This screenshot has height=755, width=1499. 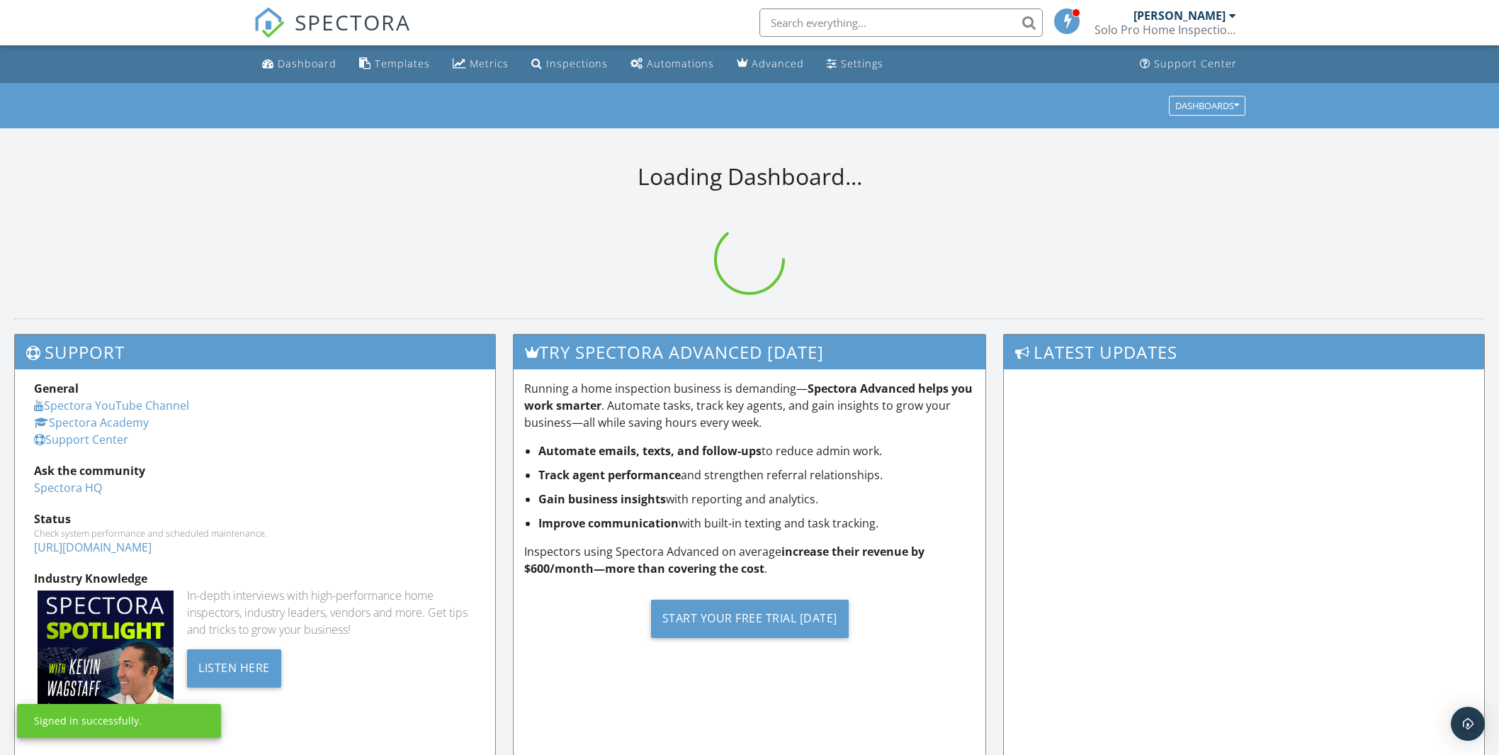 What do you see at coordinates (332, 612) in the screenshot?
I see `div: In-depth interviews with high-performance home inspectors, industry leaders, vendors and more. Ge...` at bounding box center [332, 612].